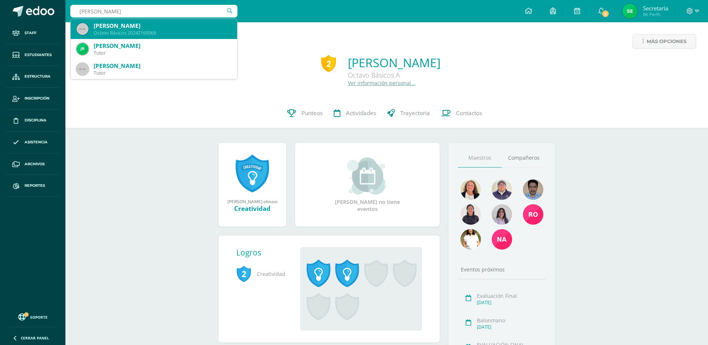  Describe the element at coordinates (415, 113) in the screenshot. I see `span: Trayectoria` at that location.